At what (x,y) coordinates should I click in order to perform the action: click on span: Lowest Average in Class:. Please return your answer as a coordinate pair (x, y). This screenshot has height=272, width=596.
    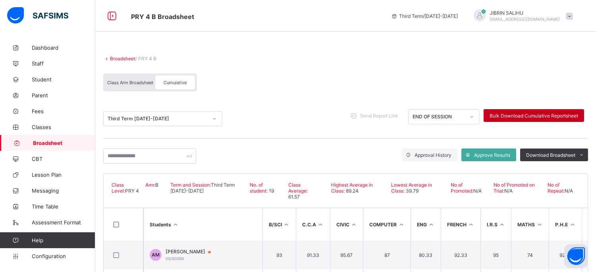
    Looking at the image, I should click on (411, 188).